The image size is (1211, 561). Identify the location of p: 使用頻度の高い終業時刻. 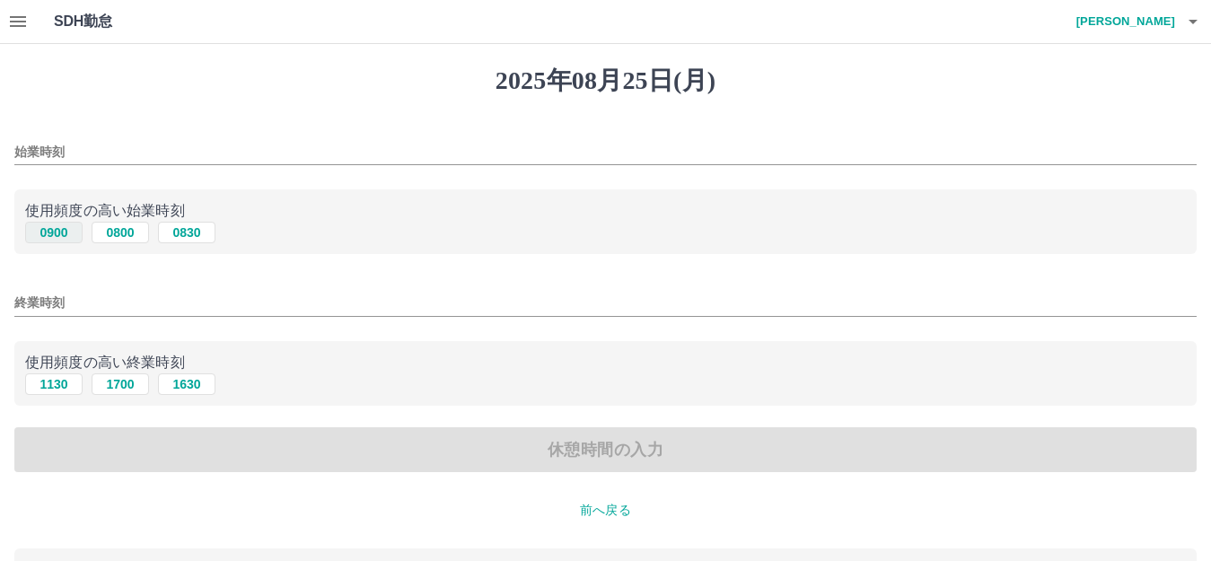
(605, 363).